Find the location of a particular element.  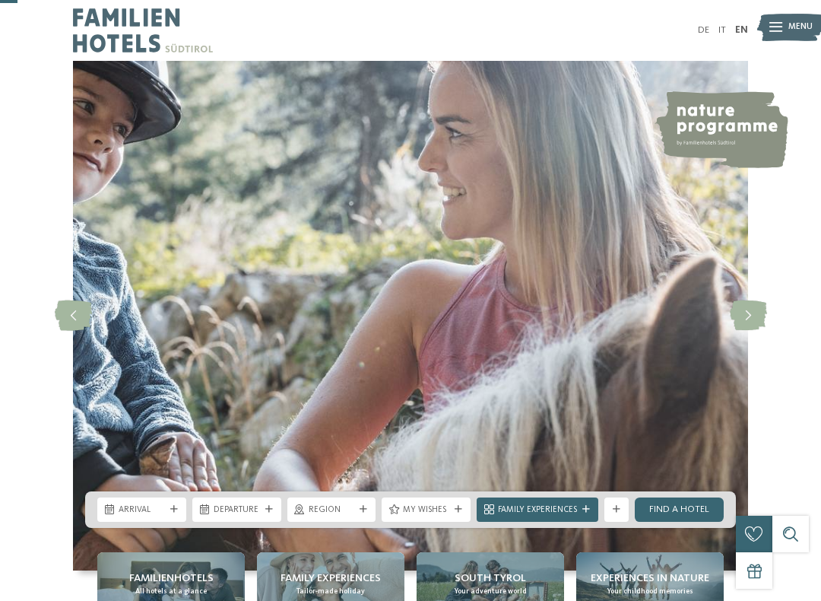

span: Tailor-made holiday is located at coordinates (331, 591).